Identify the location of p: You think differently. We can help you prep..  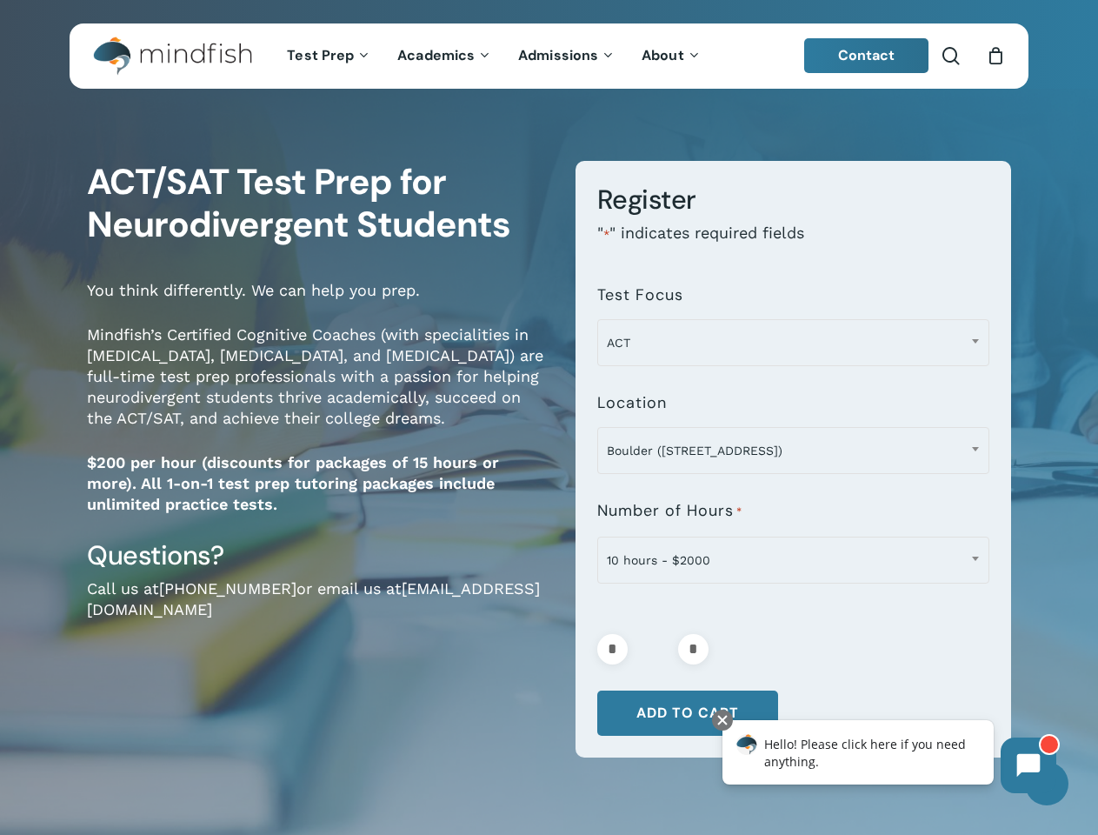
(318, 302).